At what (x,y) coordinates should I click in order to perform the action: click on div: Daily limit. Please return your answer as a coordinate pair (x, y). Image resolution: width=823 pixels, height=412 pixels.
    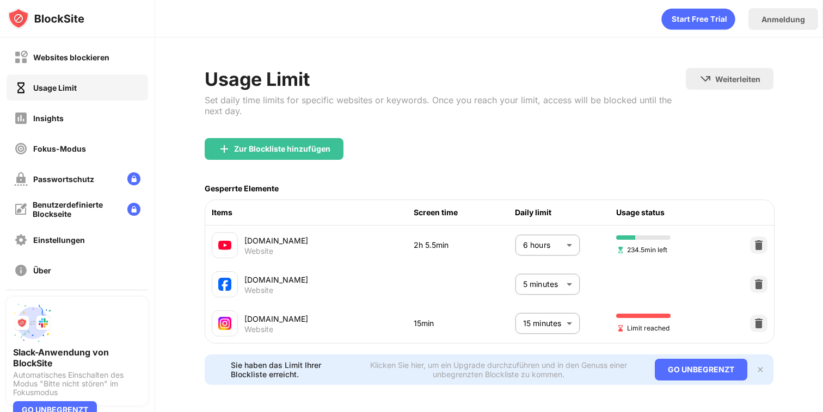
    Looking at the image, I should click on (565, 213).